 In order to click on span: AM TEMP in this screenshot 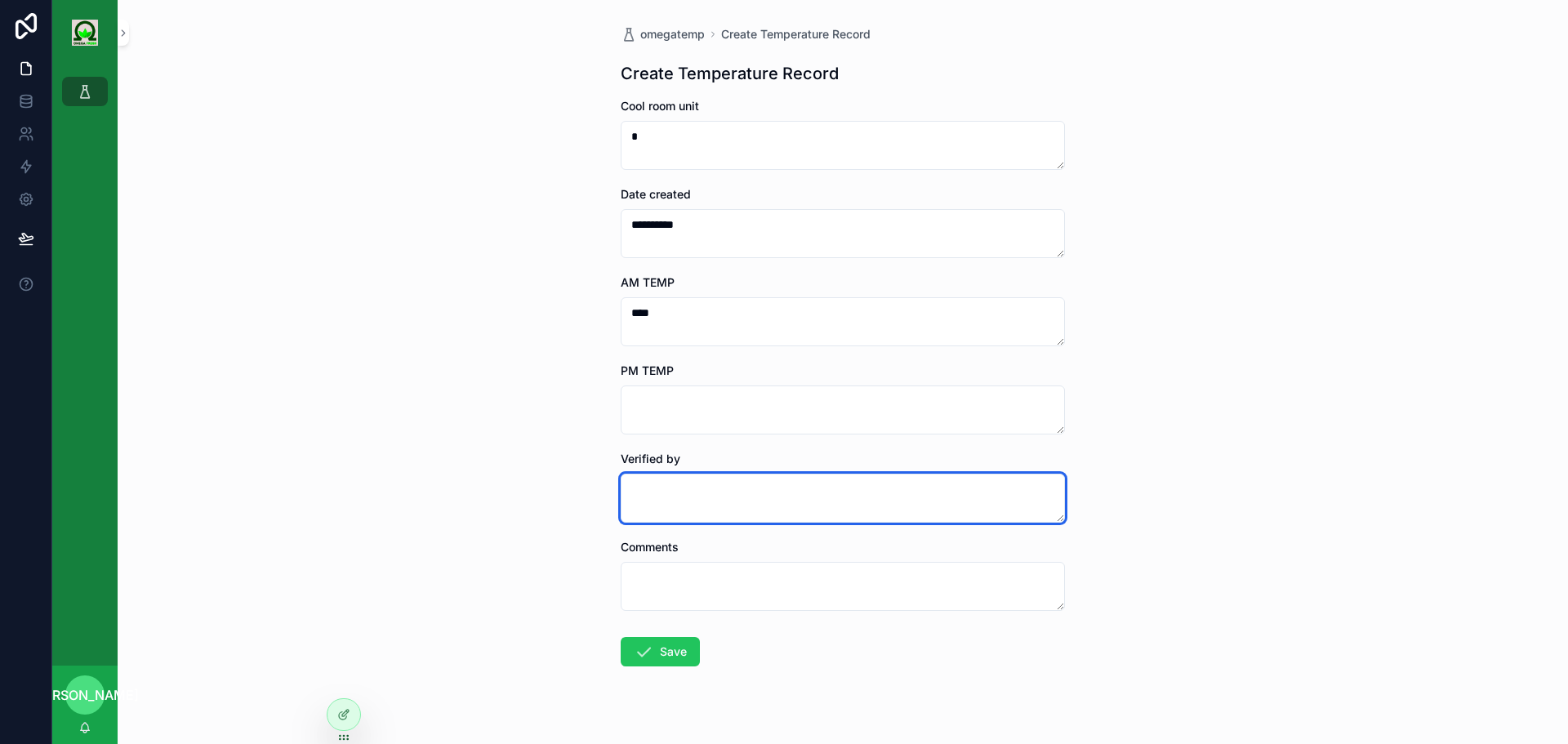, I will do `click(647, 282)`.